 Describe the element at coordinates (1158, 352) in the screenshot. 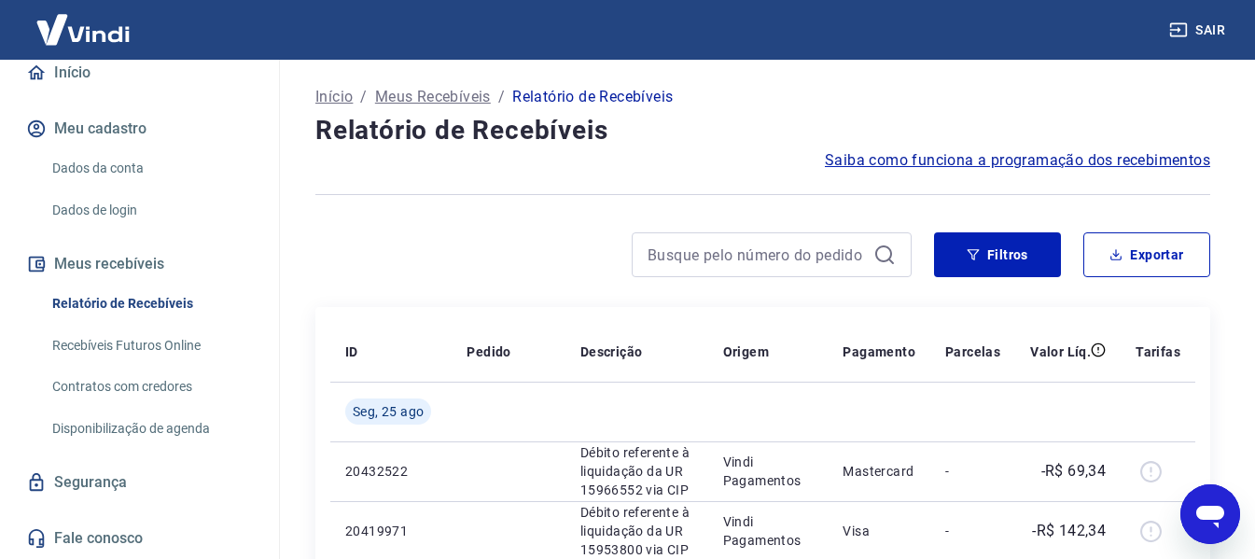

I see `p: Tarifas` at that location.